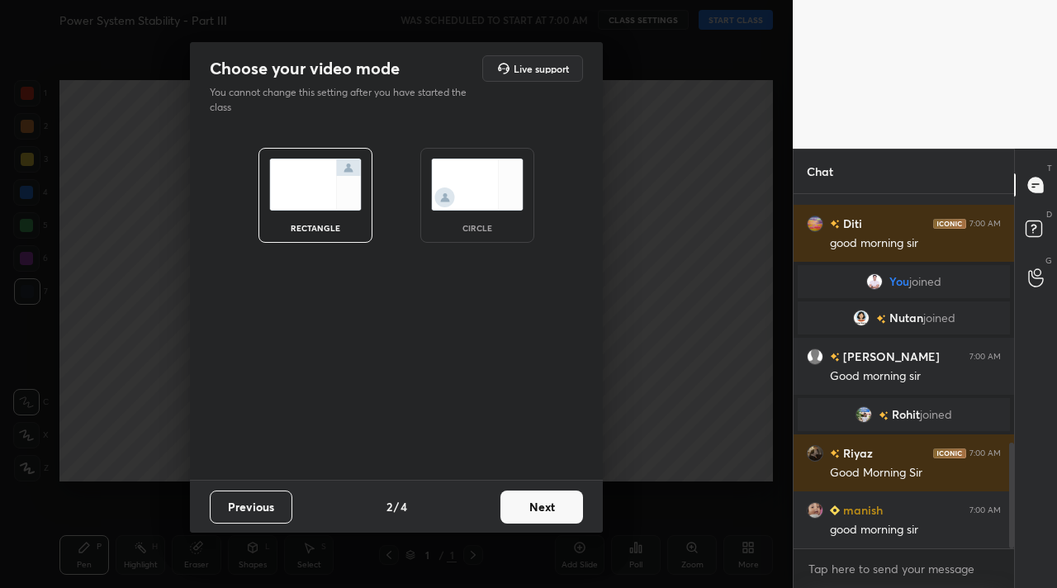 The width and height of the screenshot is (1057, 588). What do you see at coordinates (389, 506) in the screenshot?
I see `h4: 2` at bounding box center [389, 506].